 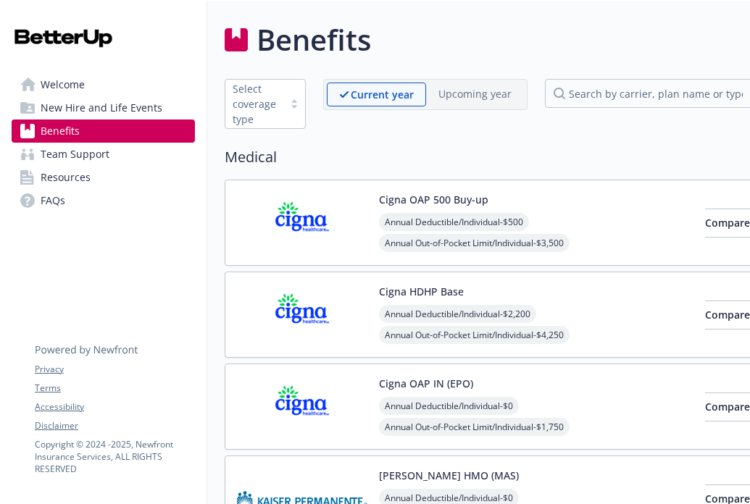 What do you see at coordinates (101, 108) in the screenshot?
I see `span: New Hire and Life Events` at bounding box center [101, 108].